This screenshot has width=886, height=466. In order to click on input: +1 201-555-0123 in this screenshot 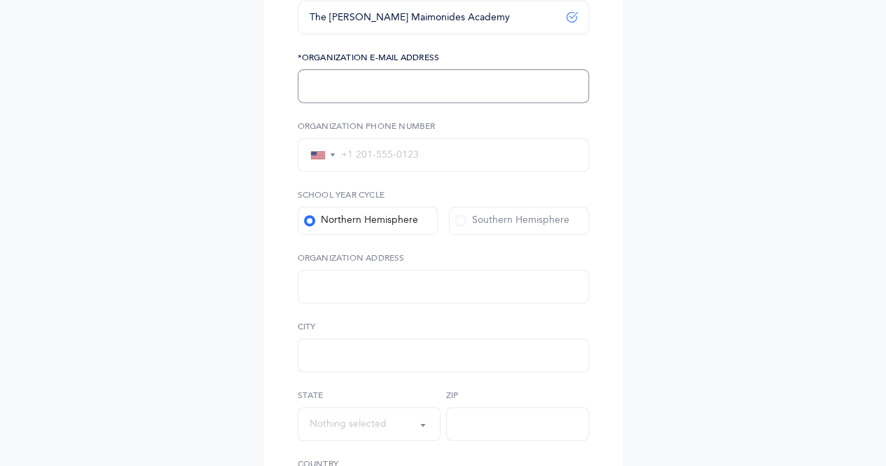, I will do `click(457, 155)`.